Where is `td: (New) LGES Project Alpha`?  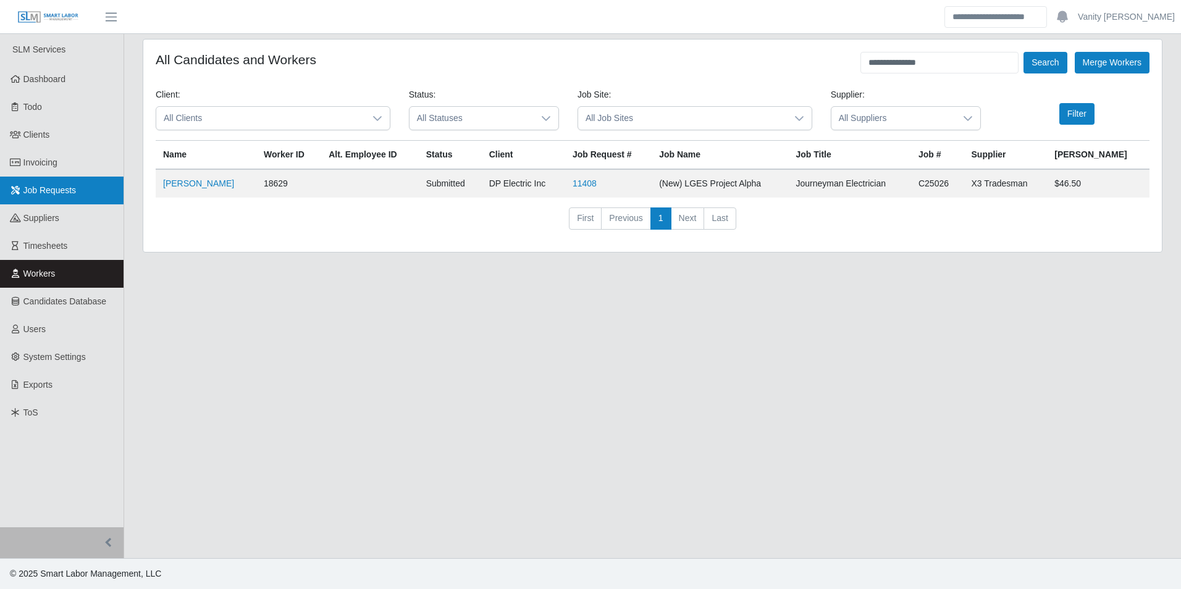
td: (New) LGES Project Alpha is located at coordinates (720, 183).